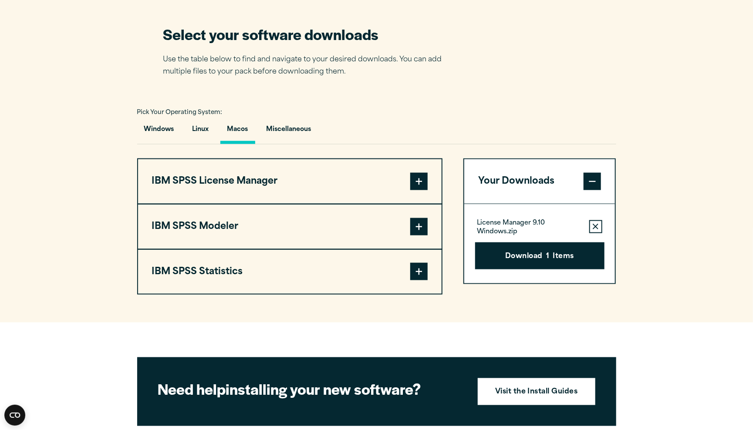 The height and width of the screenshot is (430, 753). Describe the element at coordinates (289, 272) in the screenshot. I see `button: IBM SPSS Statistics` at that location.